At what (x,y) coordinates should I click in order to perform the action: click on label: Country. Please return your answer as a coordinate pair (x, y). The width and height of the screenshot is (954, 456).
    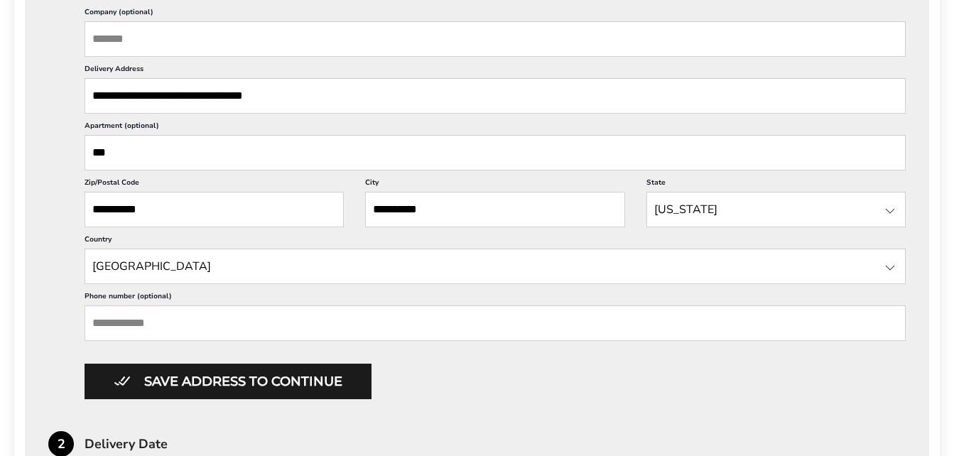
    Looking at the image, I should click on (495, 242).